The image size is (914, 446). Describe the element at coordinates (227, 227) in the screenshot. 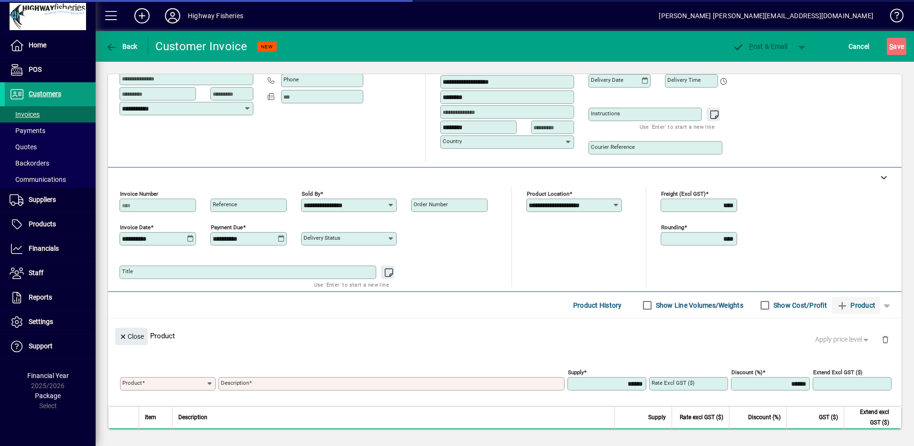

I see `mat-label: Payment due` at that location.